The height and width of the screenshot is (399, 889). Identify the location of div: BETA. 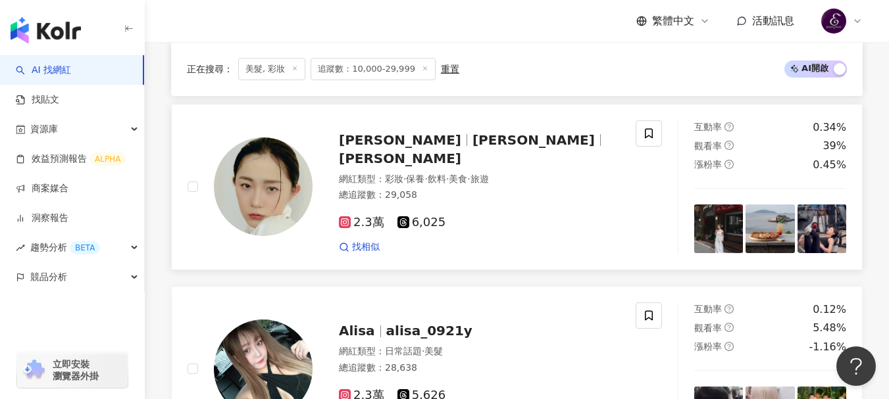
(85, 248).